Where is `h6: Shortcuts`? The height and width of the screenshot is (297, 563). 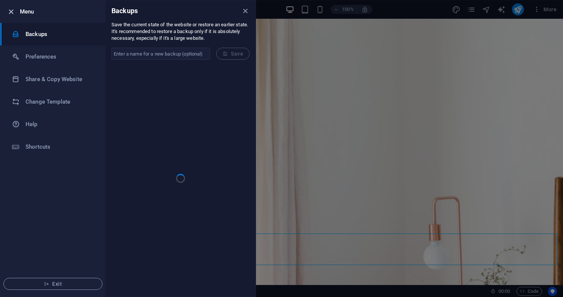
h6: Shortcuts is located at coordinates (60, 147).